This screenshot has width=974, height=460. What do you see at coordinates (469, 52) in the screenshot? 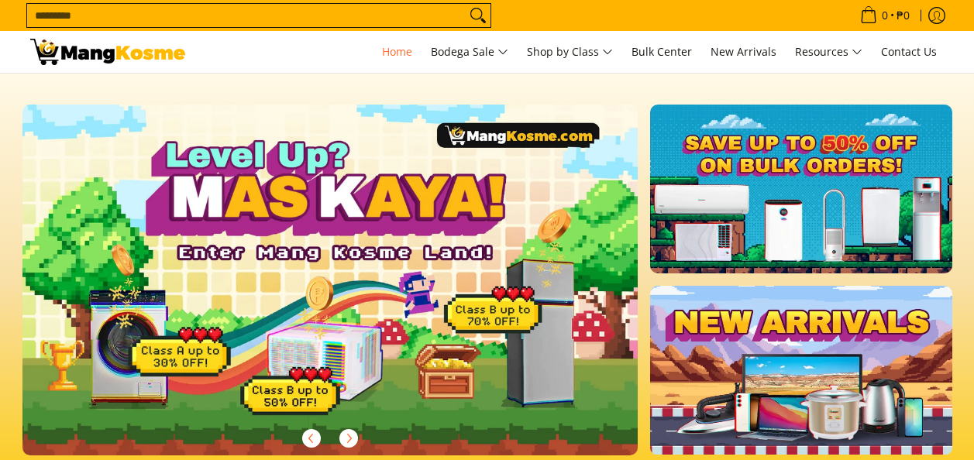
I see `a: Bodega Sale` at bounding box center [469, 52].